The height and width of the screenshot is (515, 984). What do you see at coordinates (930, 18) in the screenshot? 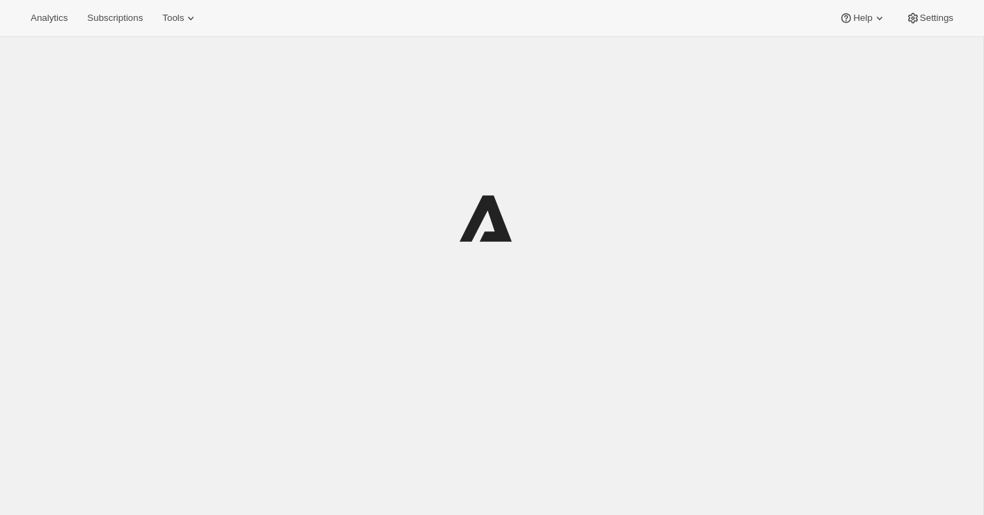
I see `button: Settings` at bounding box center [930, 18].